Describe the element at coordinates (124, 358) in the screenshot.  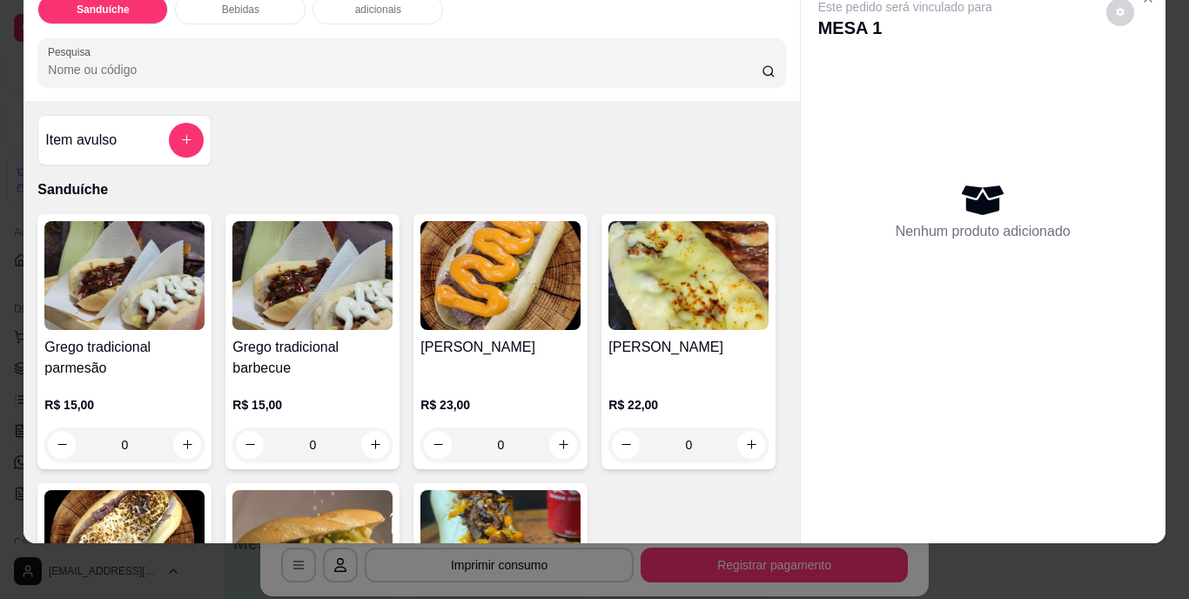
I see `h4: Grego tradicional parmesão` at that location.